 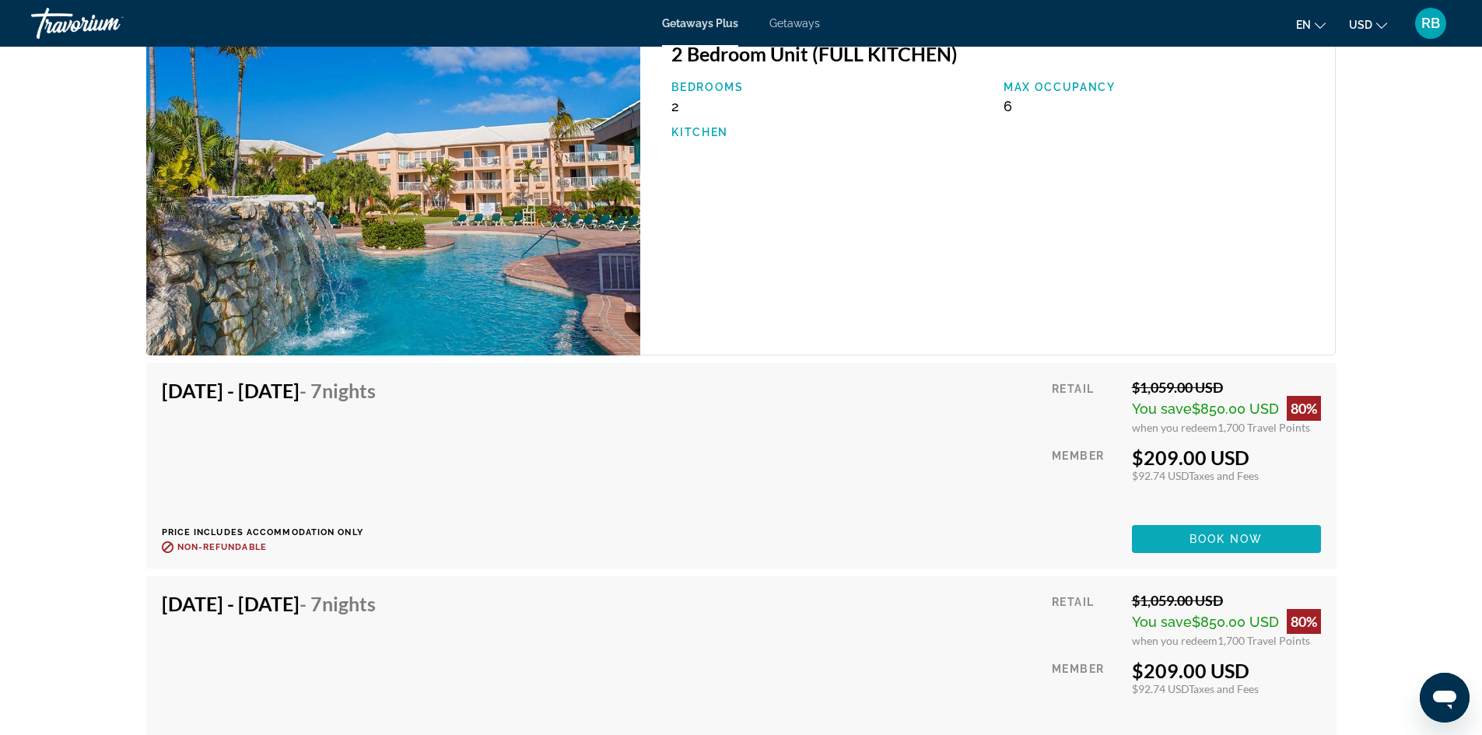 I want to click on span: USD, so click(x=1361, y=25).